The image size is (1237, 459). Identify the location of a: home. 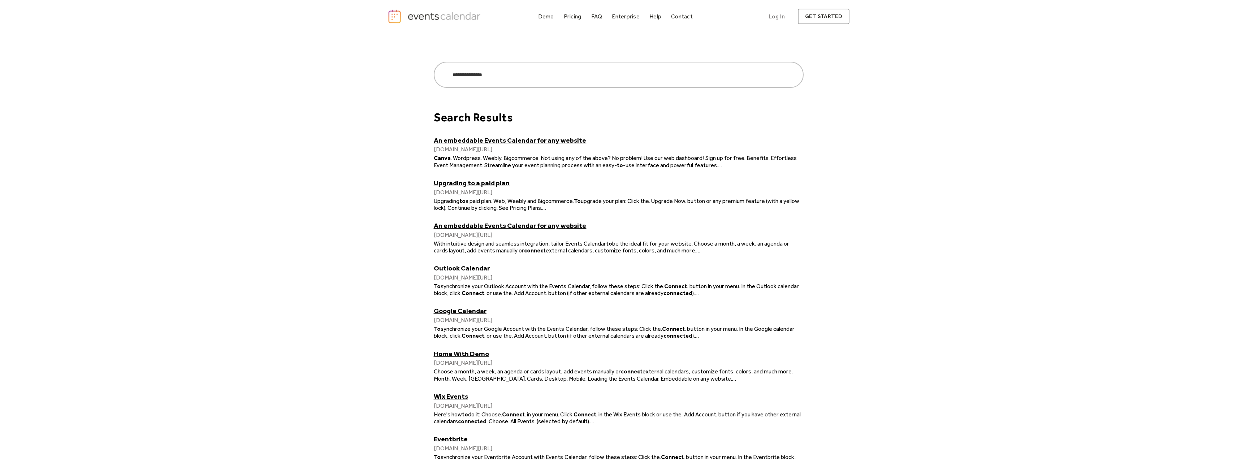
(435, 16).